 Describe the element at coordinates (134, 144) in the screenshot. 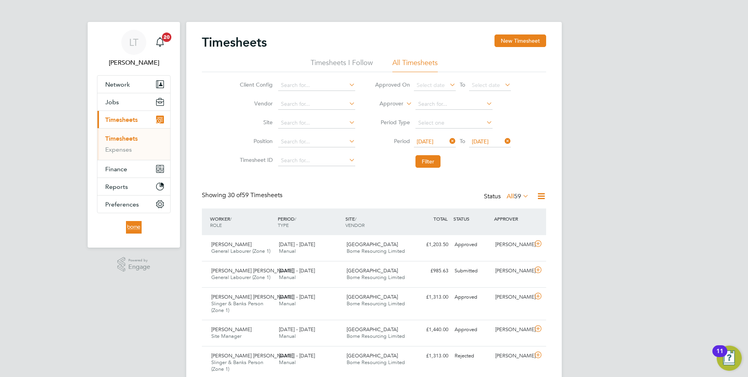

I see `div: Timesheets` at that location.